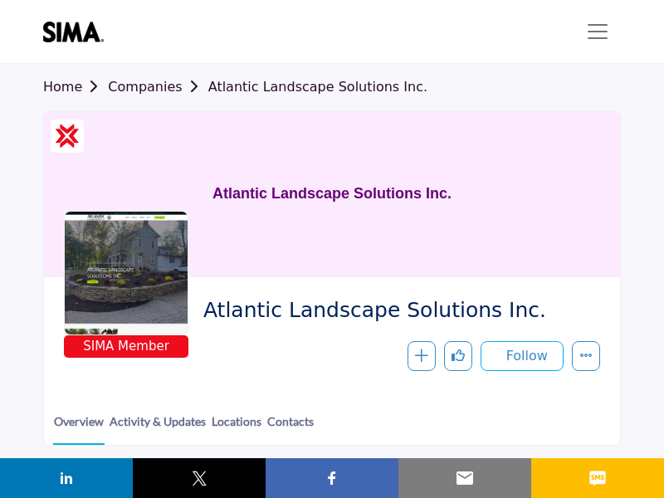 This screenshot has width=664, height=498. I want to click on a: Atlantic Landscape Solutions Inc., so click(318, 86).